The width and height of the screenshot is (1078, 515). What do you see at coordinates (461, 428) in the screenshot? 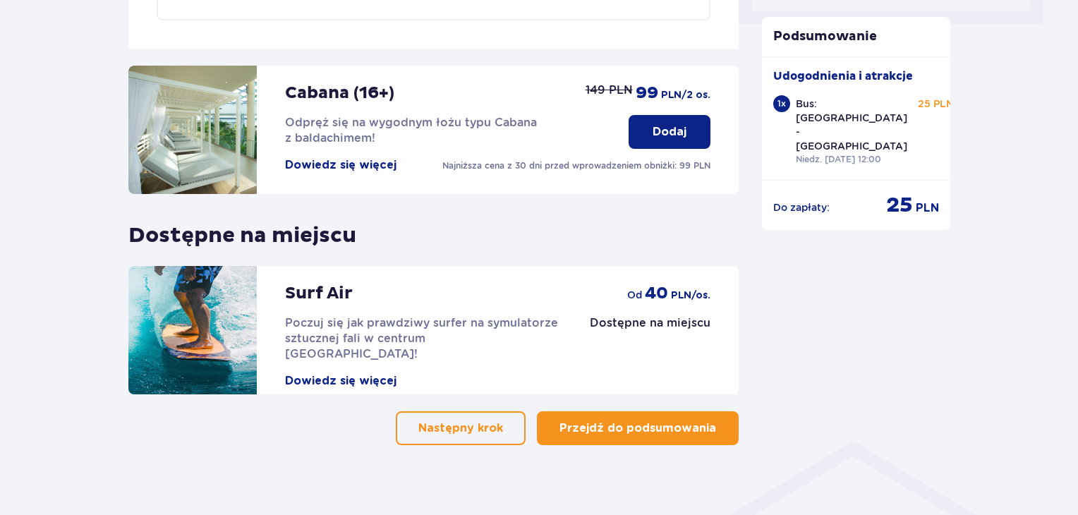
I see `p: Następny krok` at bounding box center [461, 428].